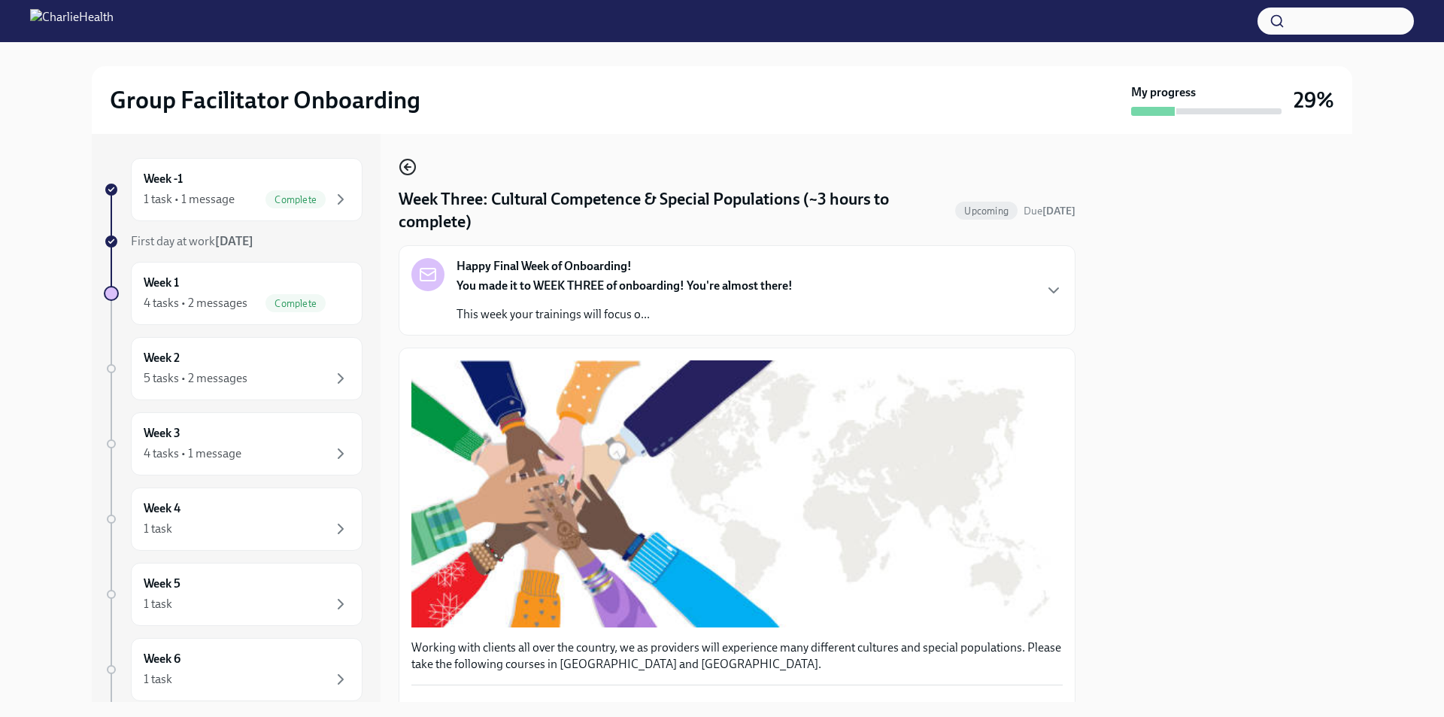 The width and height of the screenshot is (1444, 717). What do you see at coordinates (1049, 211) in the screenshot?
I see `span: October 27th, 2025 10:00` at bounding box center [1049, 211].